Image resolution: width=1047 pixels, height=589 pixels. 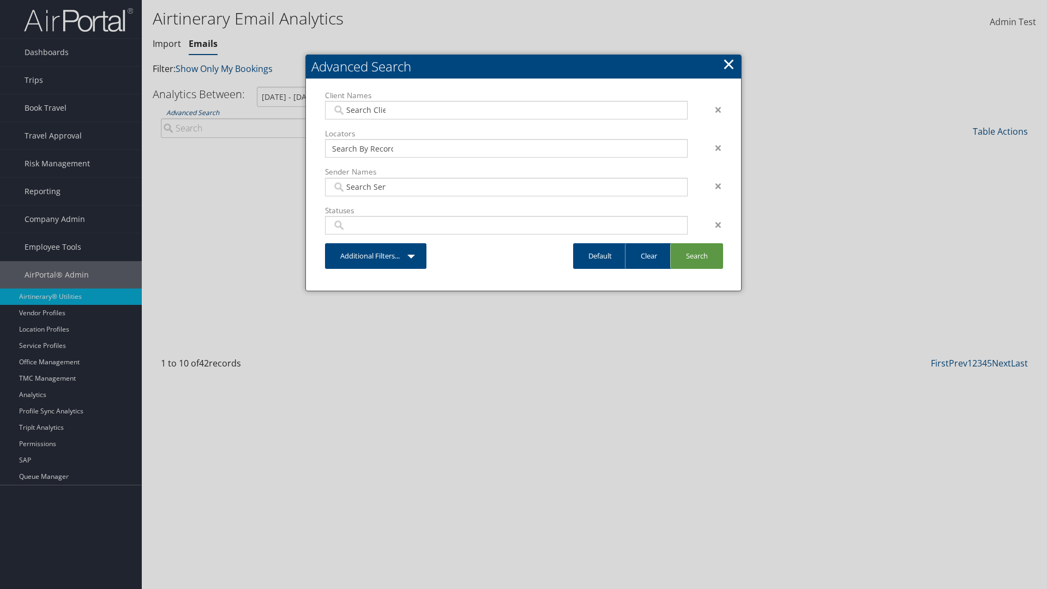 What do you see at coordinates (506, 172) in the screenshot?
I see `label: Sender Names` at bounding box center [506, 172].